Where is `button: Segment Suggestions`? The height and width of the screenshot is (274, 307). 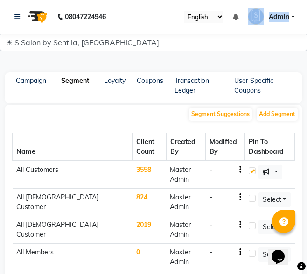
button: Segment Suggestions is located at coordinates (220, 114).